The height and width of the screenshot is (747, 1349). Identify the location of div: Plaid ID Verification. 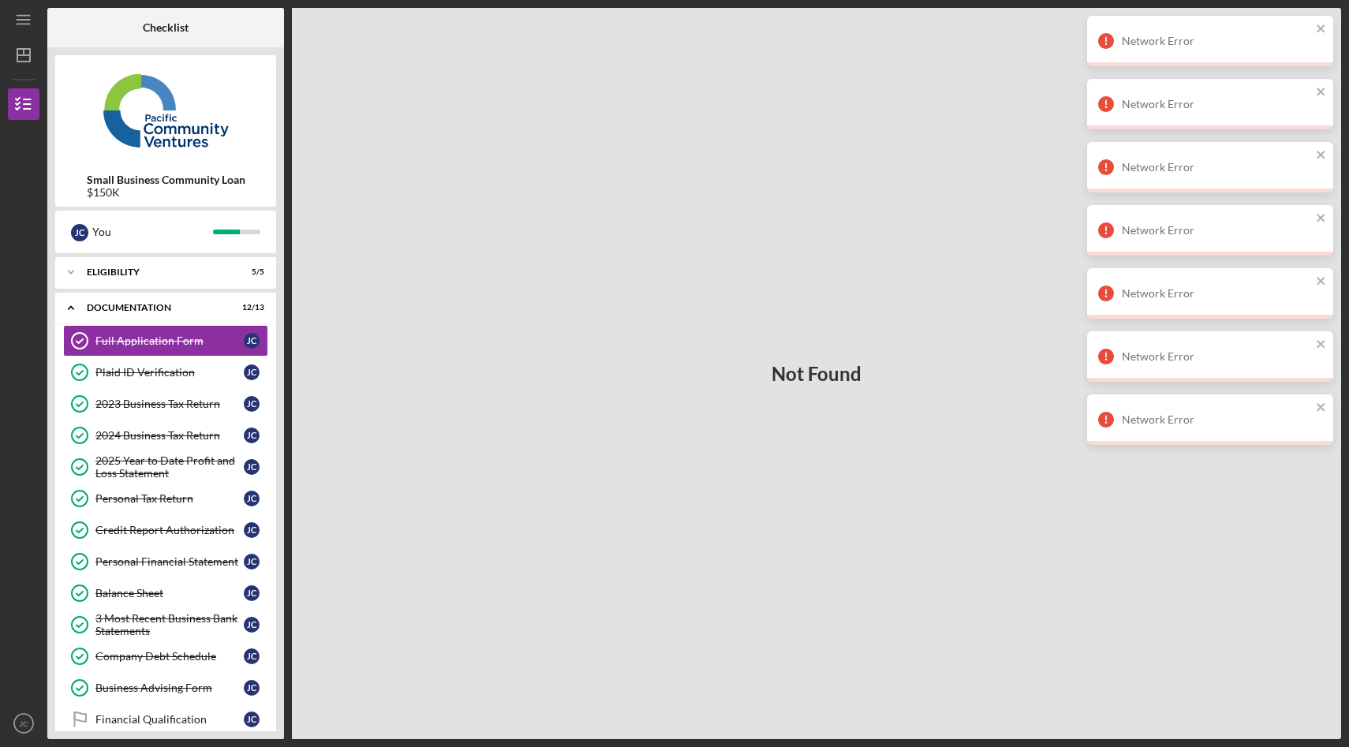
(170, 372).